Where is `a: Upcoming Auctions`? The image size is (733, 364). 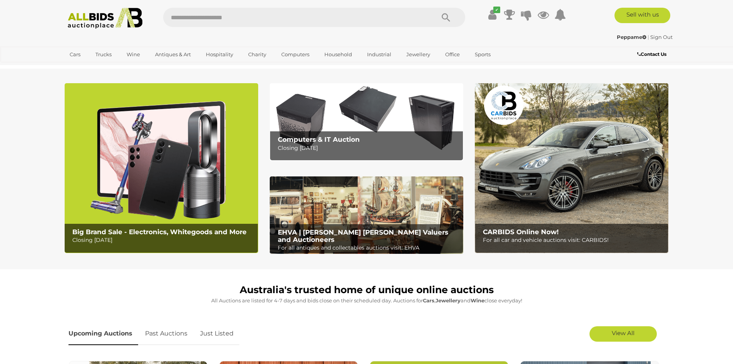 a: Upcoming Auctions is located at coordinates (103, 333).